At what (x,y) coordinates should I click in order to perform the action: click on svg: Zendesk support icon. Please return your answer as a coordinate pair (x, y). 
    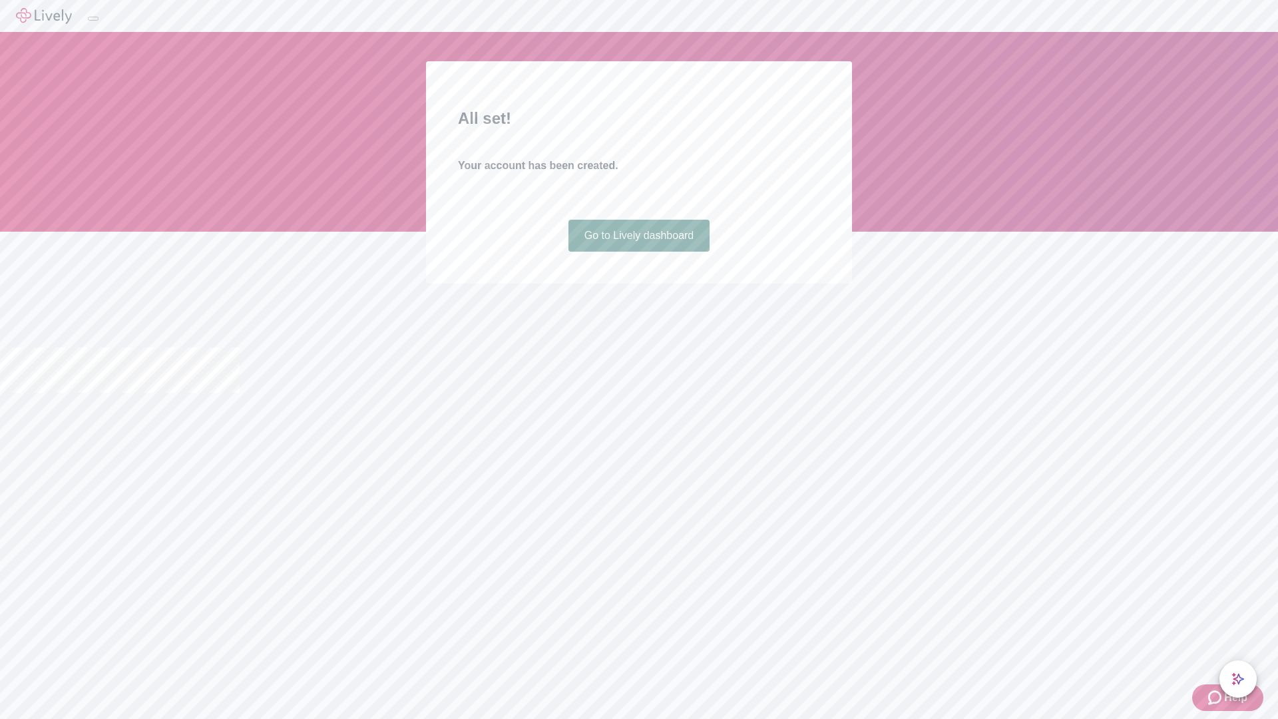
    Looking at the image, I should click on (1216, 698).